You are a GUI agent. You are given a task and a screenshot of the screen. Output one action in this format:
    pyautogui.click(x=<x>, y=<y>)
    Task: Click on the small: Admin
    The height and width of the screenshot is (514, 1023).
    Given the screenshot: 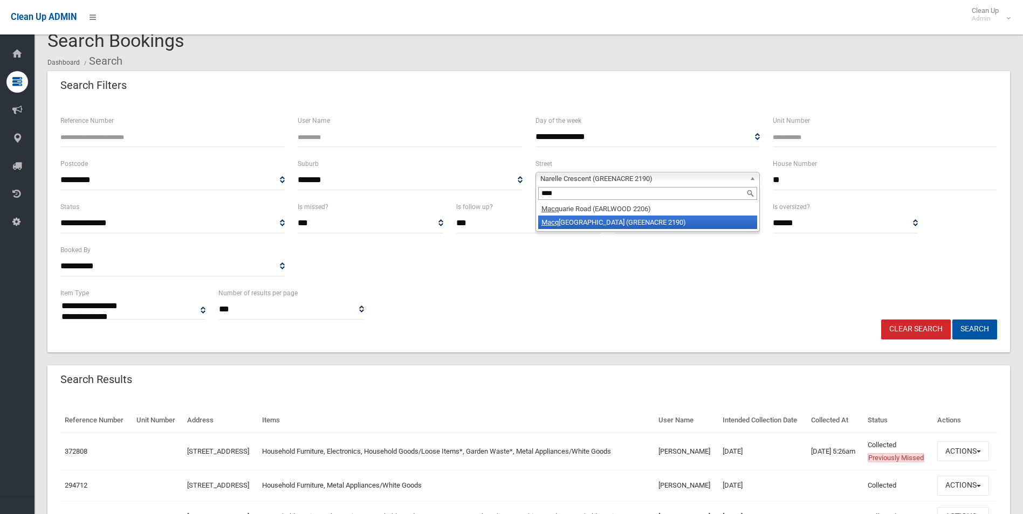 What is the action you would take?
    pyautogui.click(x=985, y=18)
    